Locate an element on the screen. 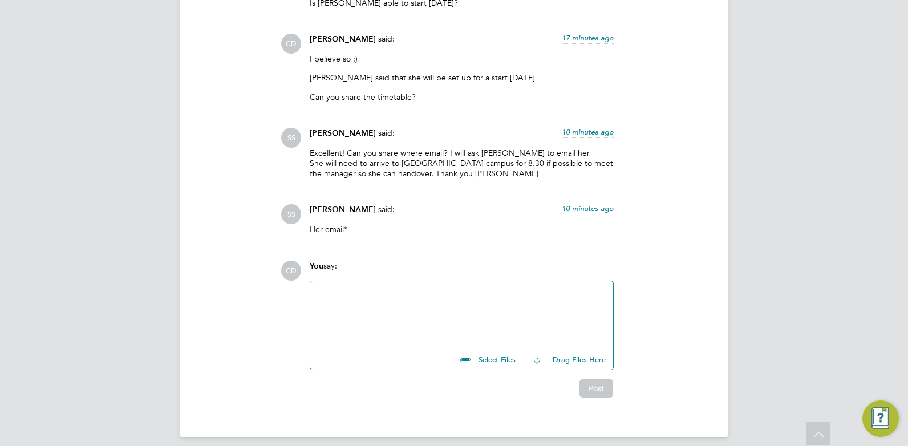 This screenshot has height=446, width=908. p: Her email* is located at coordinates (461, 229).